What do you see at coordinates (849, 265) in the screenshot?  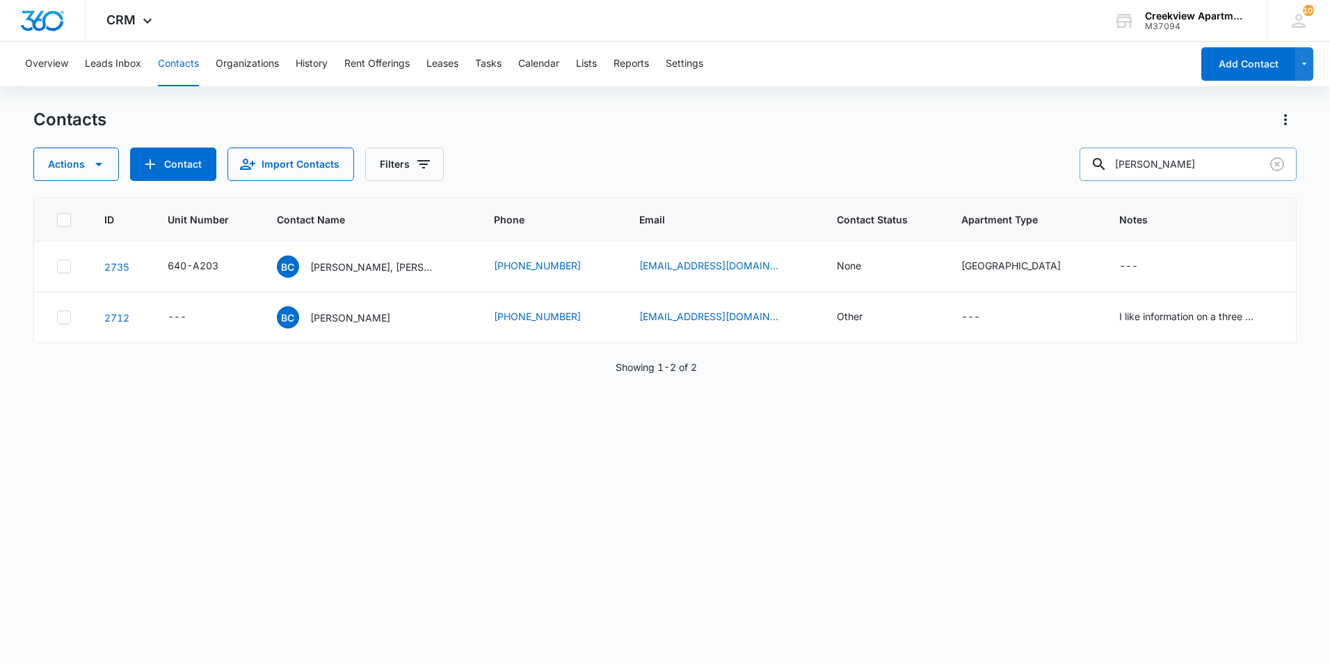 I see `div: None` at bounding box center [849, 265].